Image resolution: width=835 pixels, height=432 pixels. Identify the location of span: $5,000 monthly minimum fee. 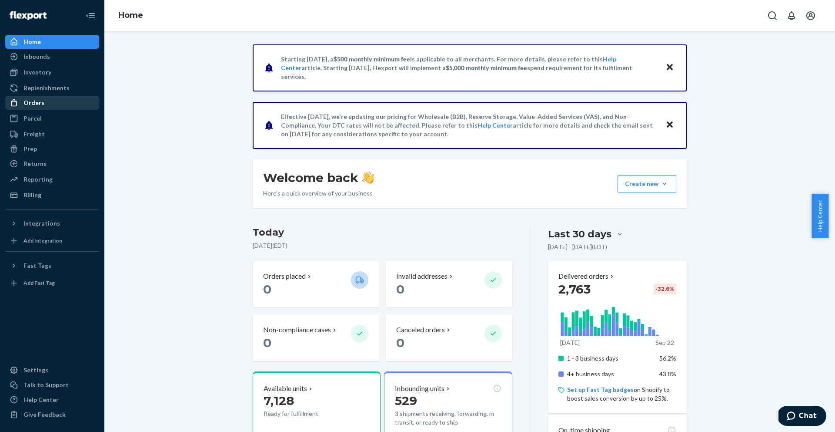
(486, 67).